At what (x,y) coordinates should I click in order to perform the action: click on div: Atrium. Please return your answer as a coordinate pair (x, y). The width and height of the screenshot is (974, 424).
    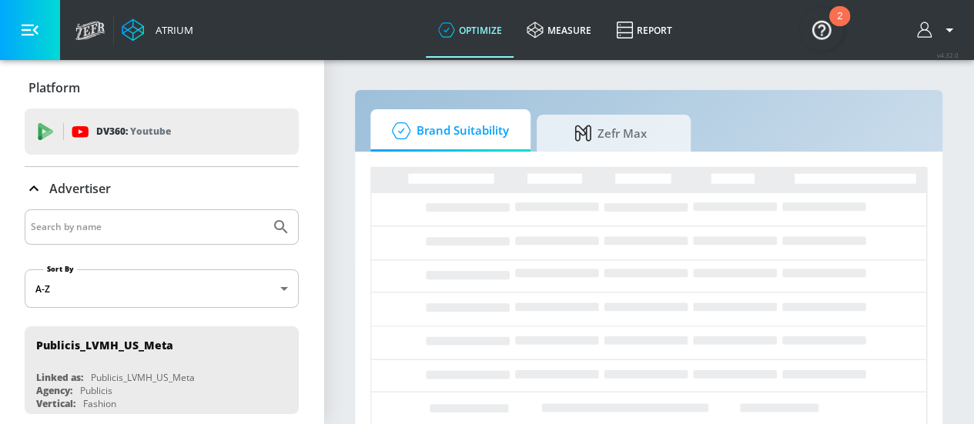
    Looking at the image, I should click on (171, 30).